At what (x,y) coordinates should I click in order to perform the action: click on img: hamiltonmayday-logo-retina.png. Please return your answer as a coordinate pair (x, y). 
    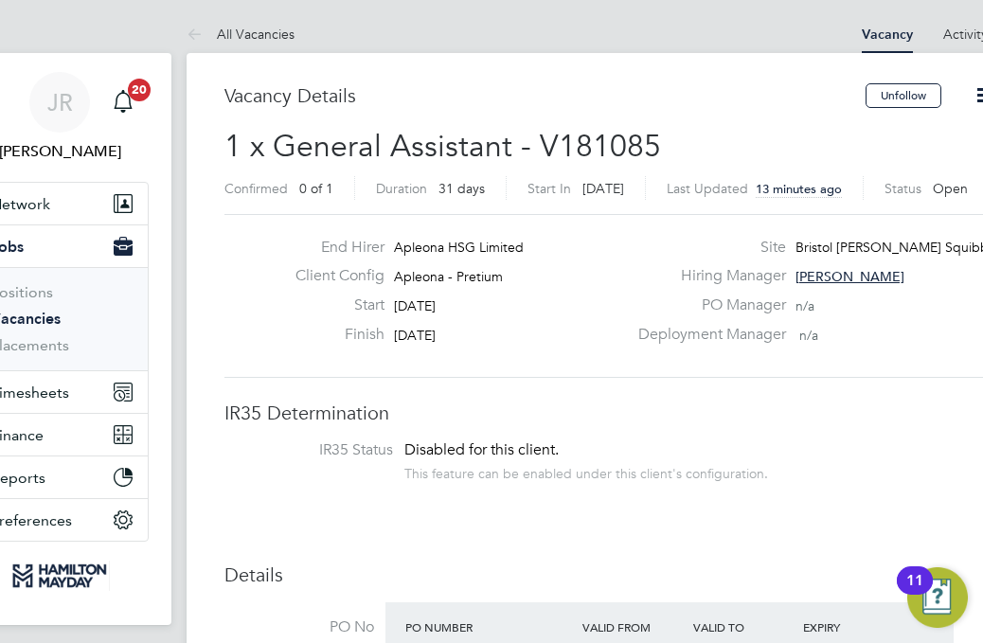
    Looking at the image, I should click on (59, 576).